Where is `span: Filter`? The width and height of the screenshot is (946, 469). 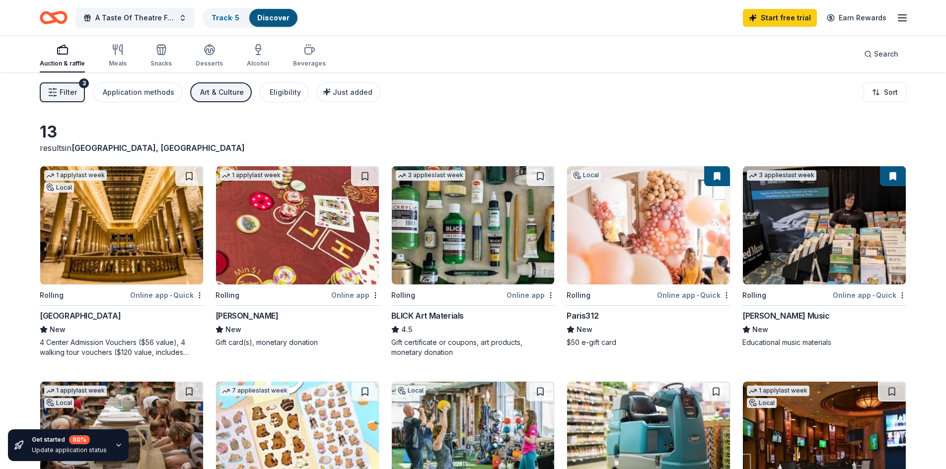 span: Filter is located at coordinates (68, 92).